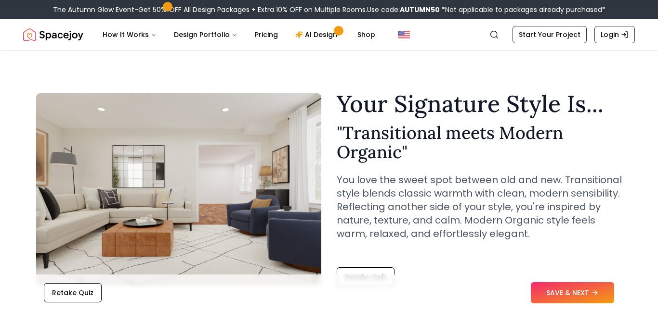 This screenshot has height=311, width=658. Describe the element at coordinates (479, 207) in the screenshot. I see `p: You love the sweet spot between old and new. Transitional style blends classic warmth with clean,...` at that location.